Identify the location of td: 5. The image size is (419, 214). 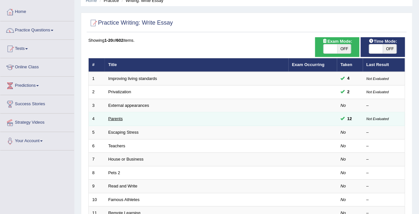
(97, 133).